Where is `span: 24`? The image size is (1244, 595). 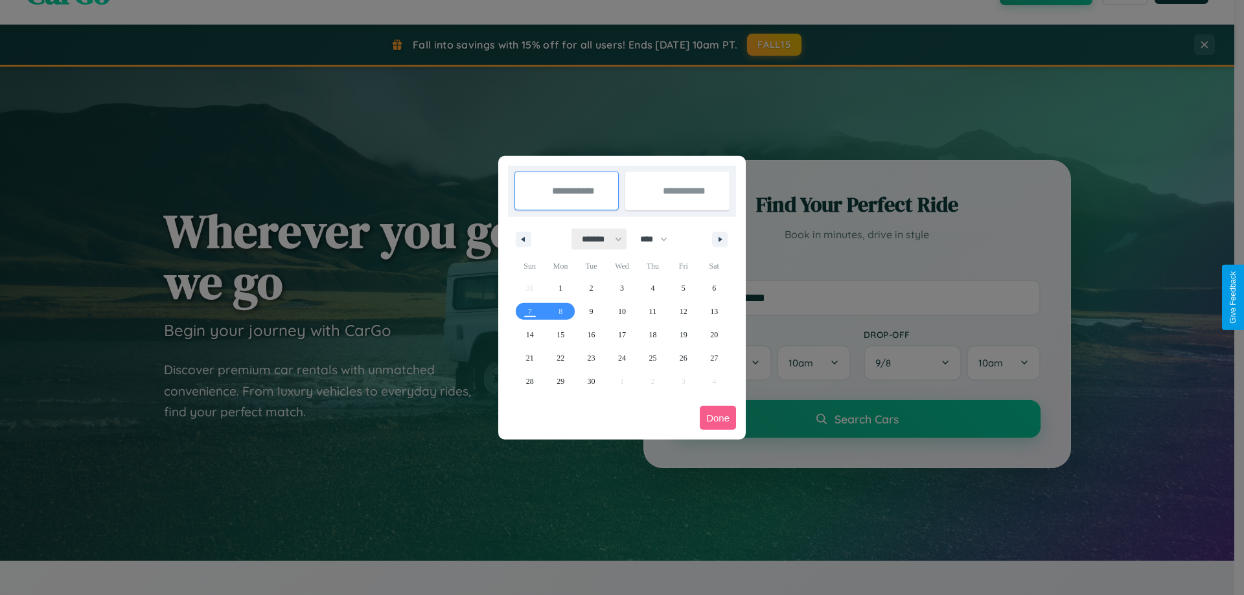 span: 24 is located at coordinates (622, 358).